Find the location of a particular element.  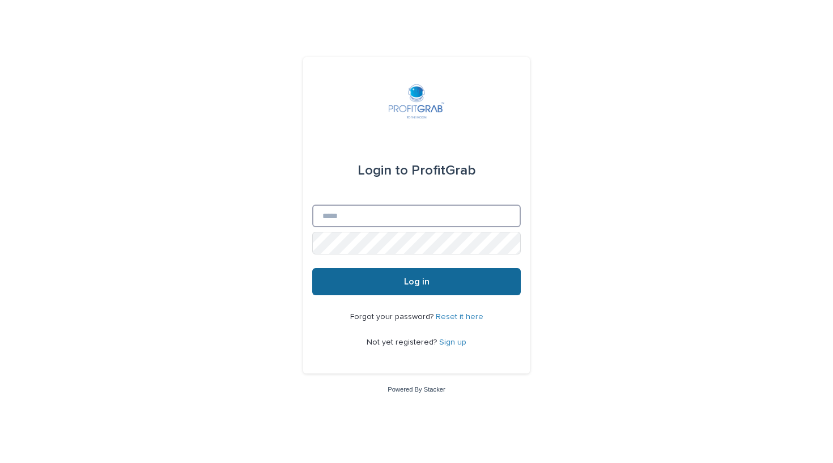

span: Forgot your password? is located at coordinates (393, 317).